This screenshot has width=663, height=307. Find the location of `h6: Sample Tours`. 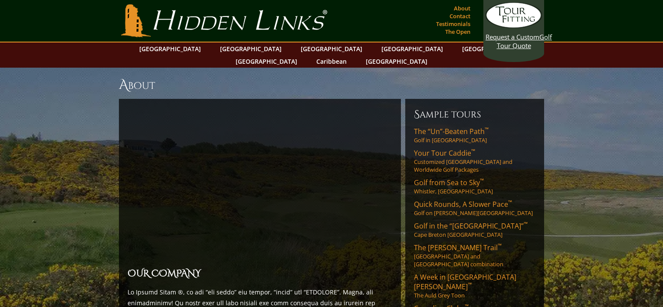

h6: Sample Tours is located at coordinates (475, 115).